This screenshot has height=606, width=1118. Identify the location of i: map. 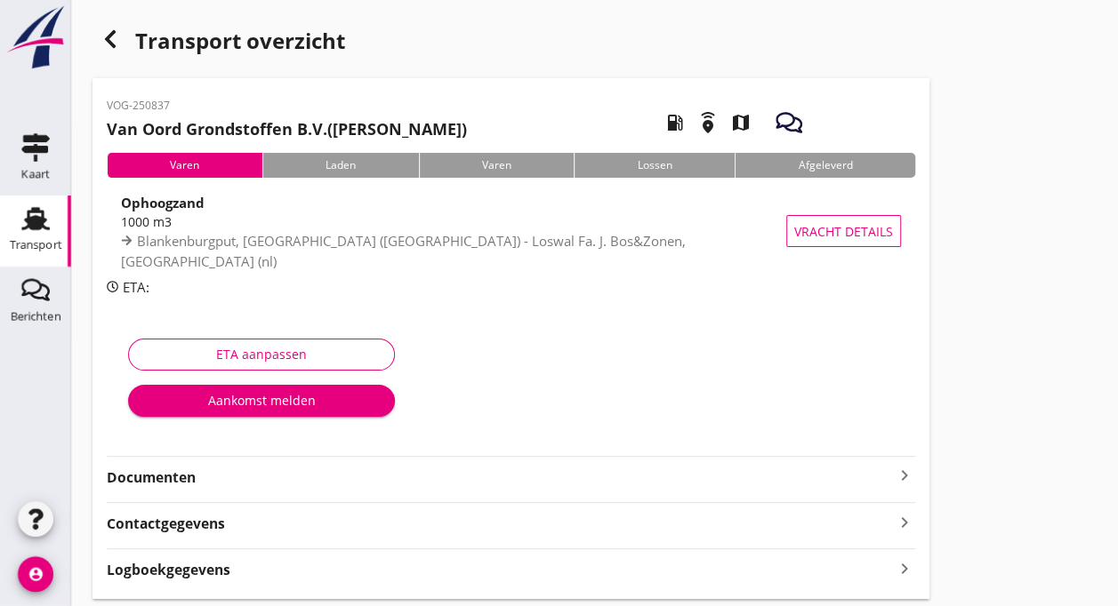
(740, 123).